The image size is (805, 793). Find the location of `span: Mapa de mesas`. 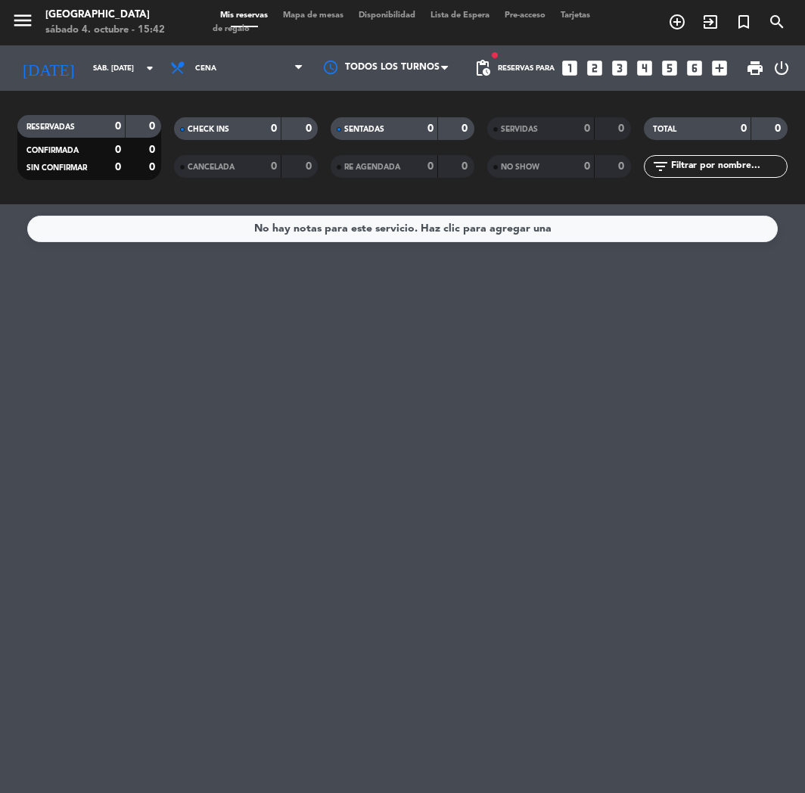

span: Mapa de mesas is located at coordinates (313, 15).